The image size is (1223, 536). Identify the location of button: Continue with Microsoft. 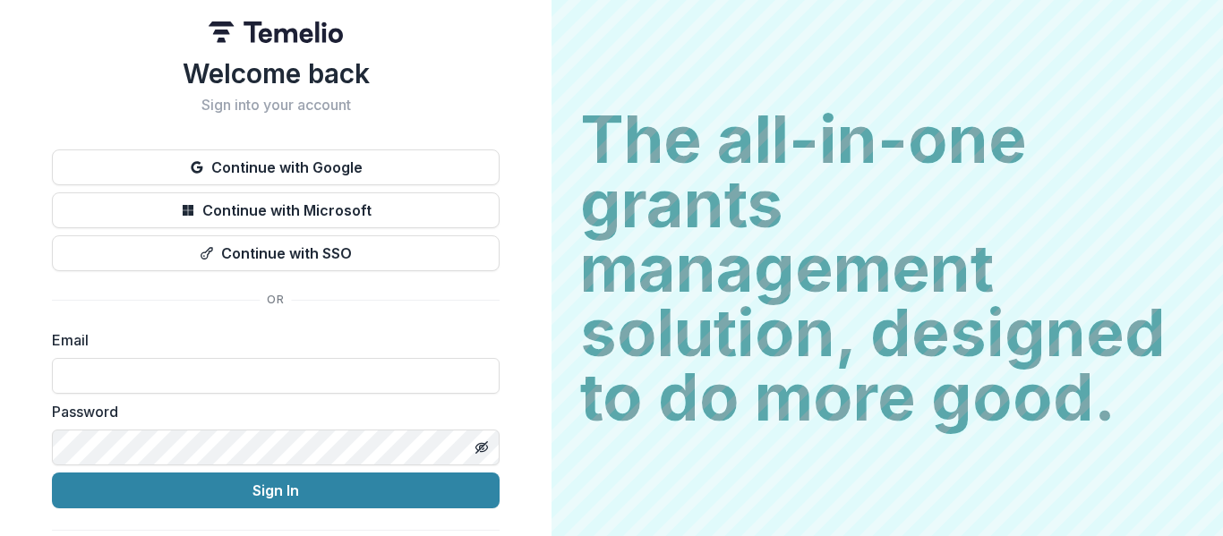
(276, 210).